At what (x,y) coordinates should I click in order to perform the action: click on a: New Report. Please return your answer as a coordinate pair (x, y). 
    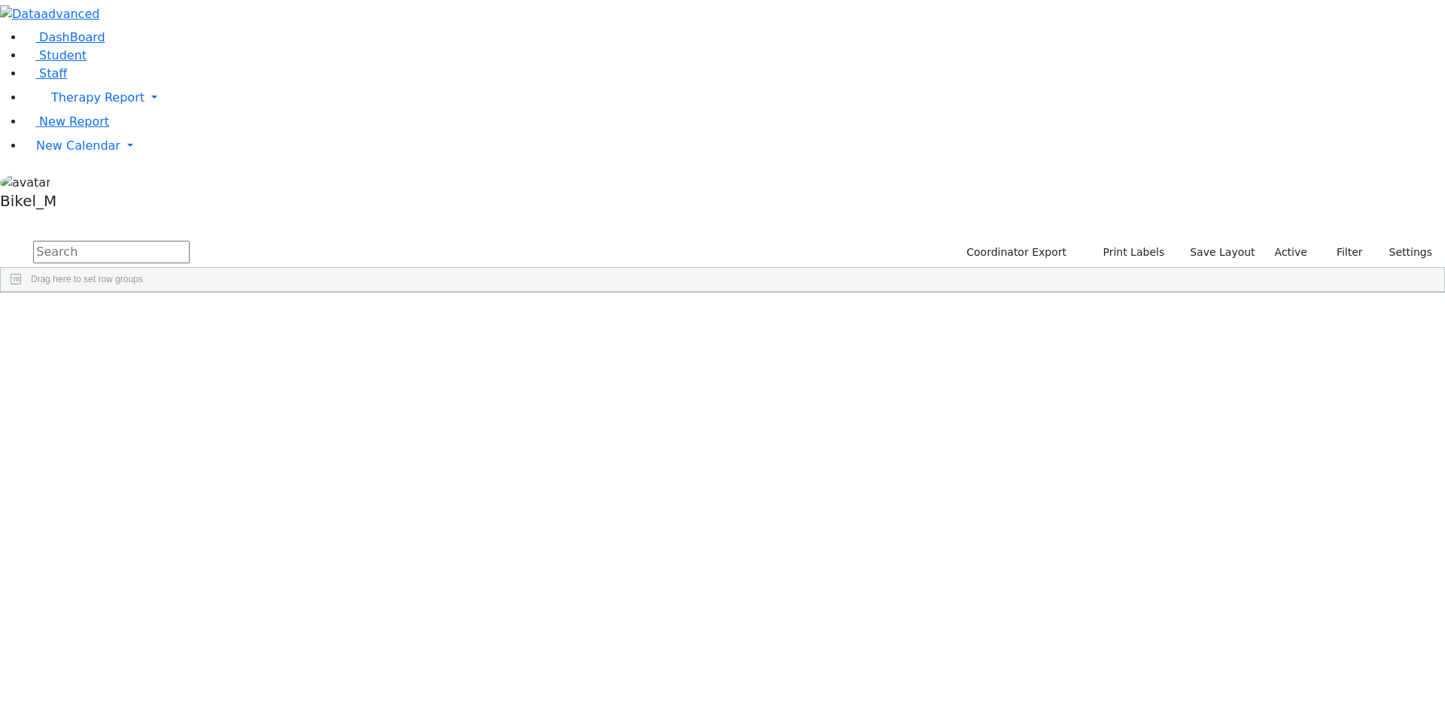
    Looking at the image, I should click on (66, 121).